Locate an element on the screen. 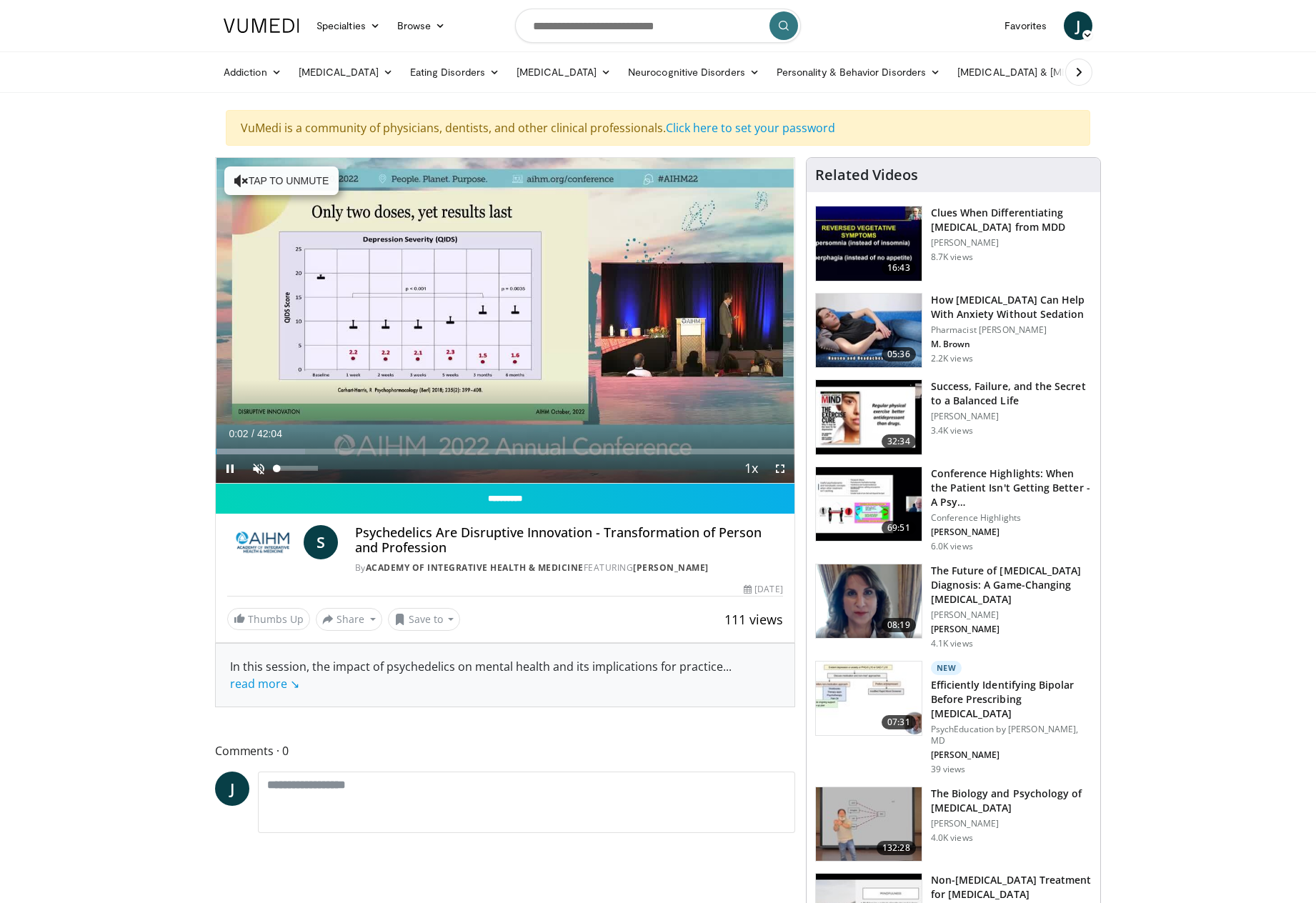  img: 7bfe4765-2bdb-4a7e-8d24-83e30517bd33.150x105_q85_crop-smart_upscale.jpg is located at coordinates (869, 331).